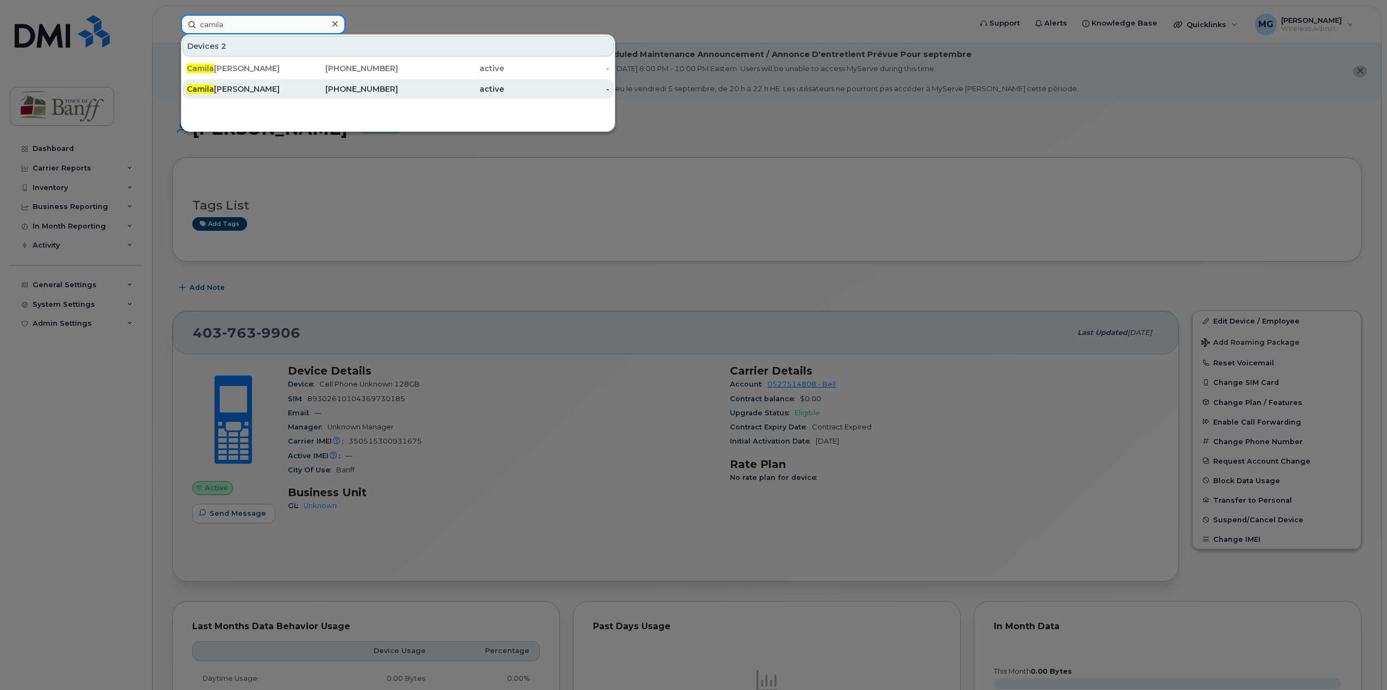 This screenshot has width=1387, height=690. I want to click on span: 2, so click(224, 46).